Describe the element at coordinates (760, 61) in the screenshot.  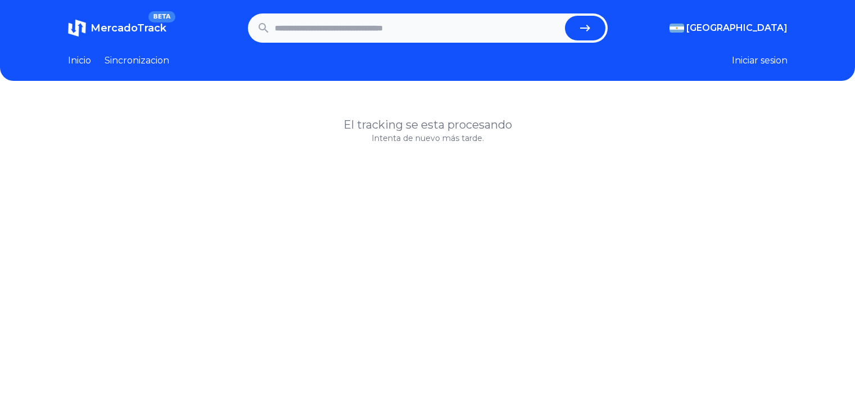
I see `button: Iniciar sesion` at that location.